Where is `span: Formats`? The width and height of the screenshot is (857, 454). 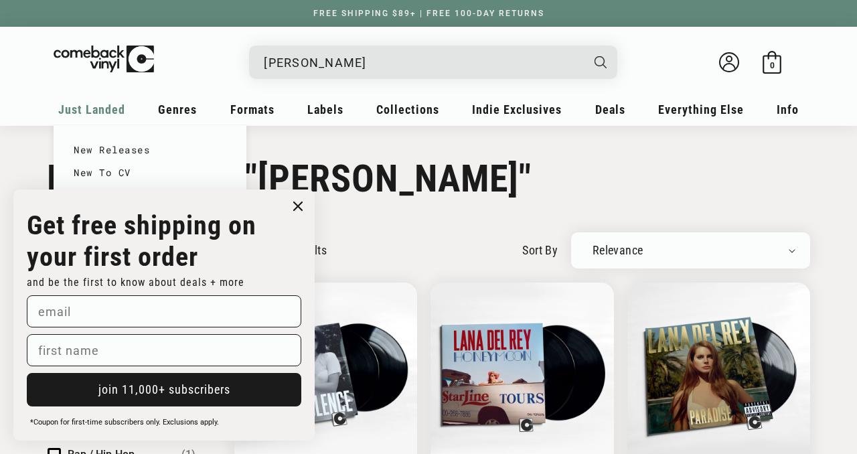
span: Formats is located at coordinates (252, 109).